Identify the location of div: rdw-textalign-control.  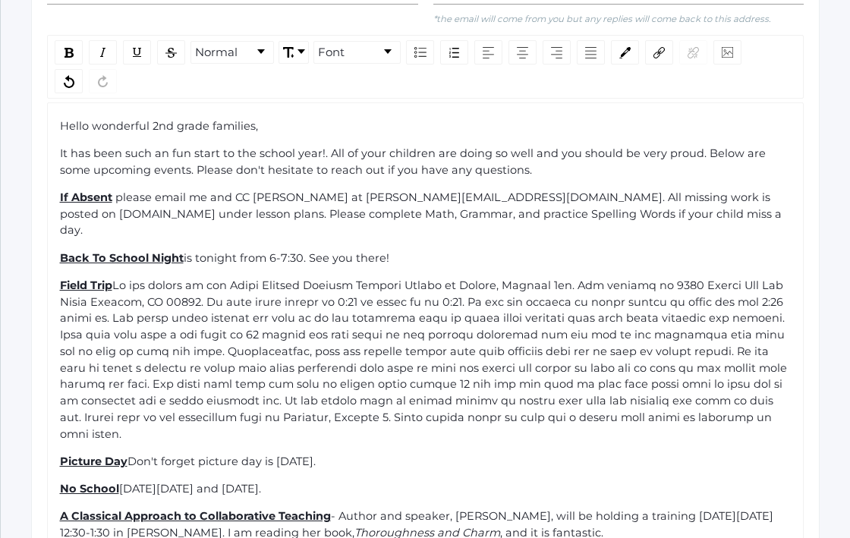
(540, 52).